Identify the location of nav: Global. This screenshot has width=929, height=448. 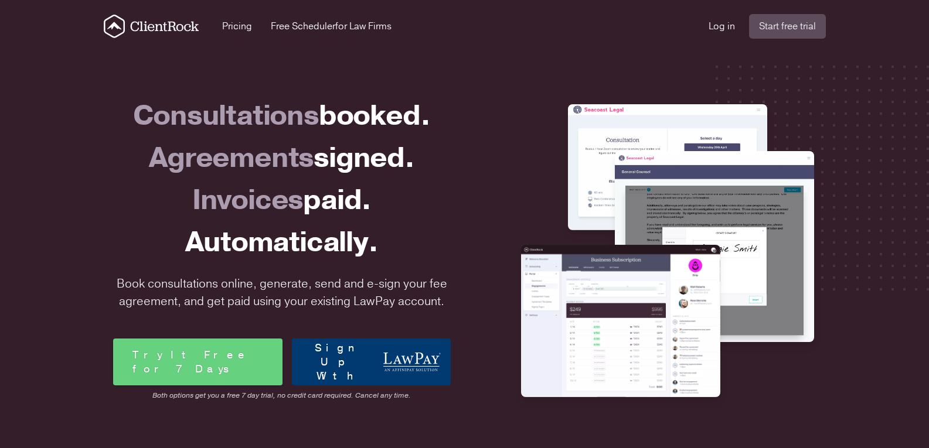
(465, 26).